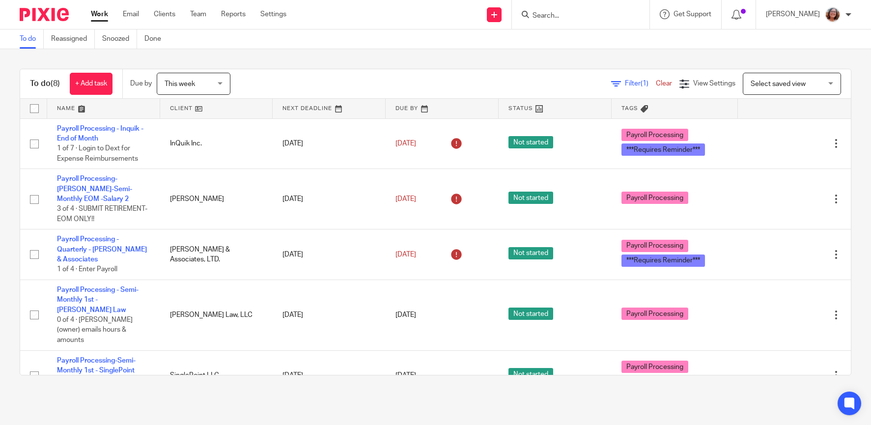 The width and height of the screenshot is (871, 425). I want to click on img: LB%20Reg%20Headshot%208-2-23.jpg, so click(833, 15).